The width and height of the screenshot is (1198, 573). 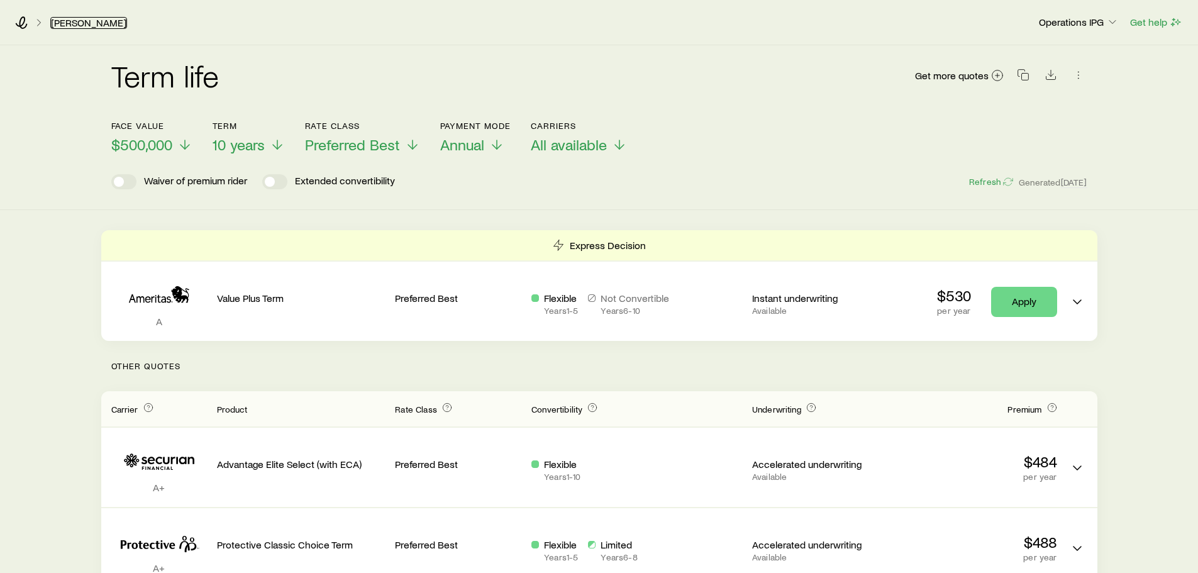 What do you see at coordinates (125, 409) in the screenshot?
I see `span: Carrier` at bounding box center [125, 409].